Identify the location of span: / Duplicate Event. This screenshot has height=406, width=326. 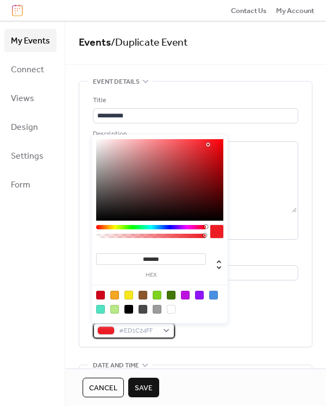
(150, 42).